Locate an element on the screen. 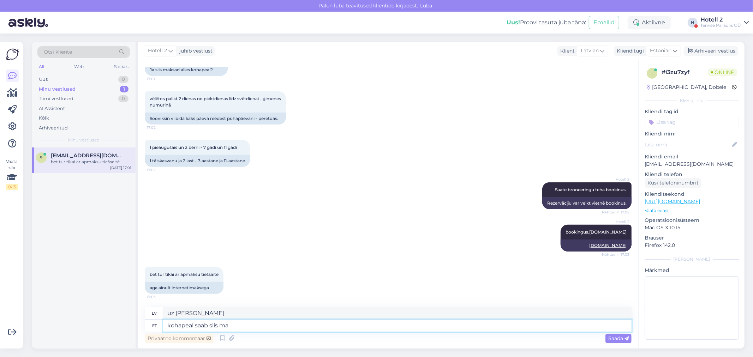 The height and width of the screenshot is (357, 753). input: Lisa tag is located at coordinates (692, 122).